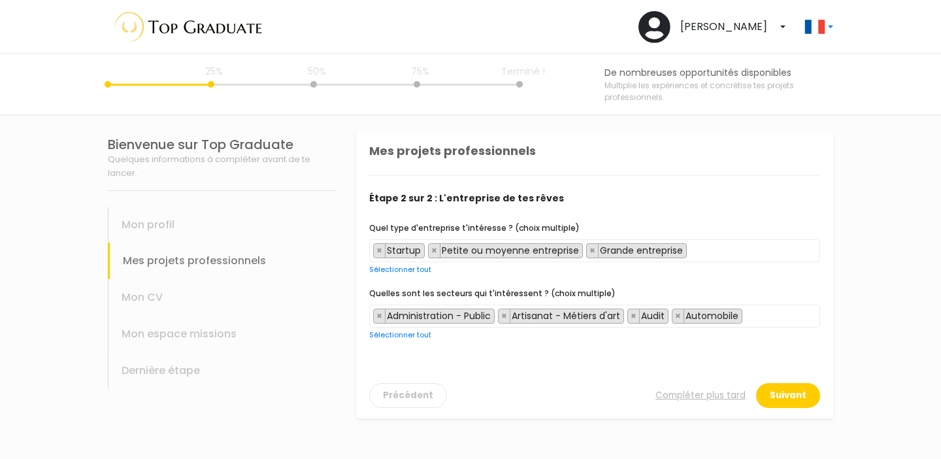  What do you see at coordinates (209, 166) in the screenshot?
I see `span: Quelques informations à compléter avant de te lancer.` at bounding box center [209, 166].